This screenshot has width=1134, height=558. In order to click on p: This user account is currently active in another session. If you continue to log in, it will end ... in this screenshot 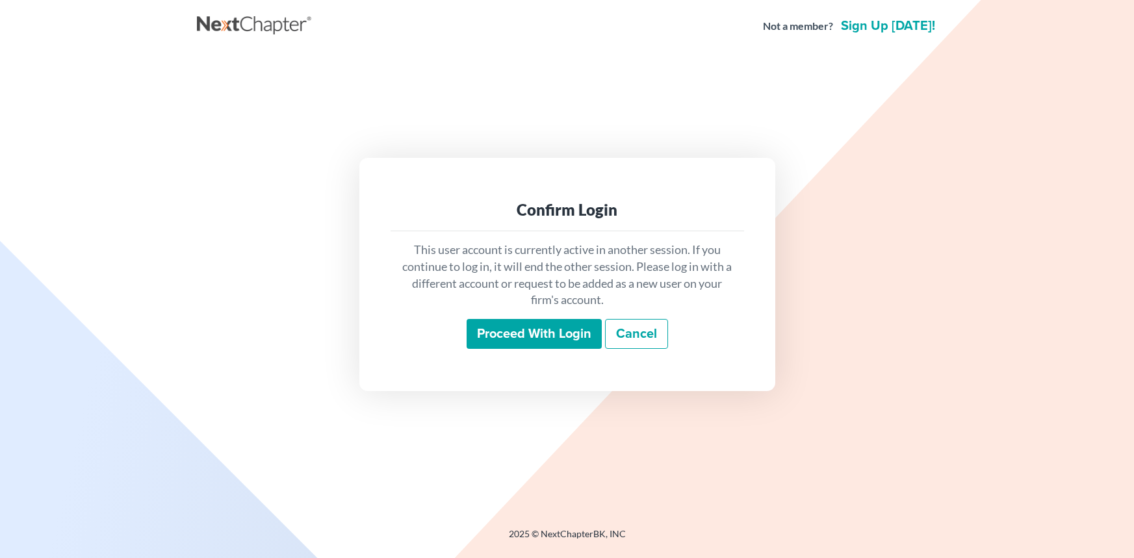, I will do `click(567, 275)`.